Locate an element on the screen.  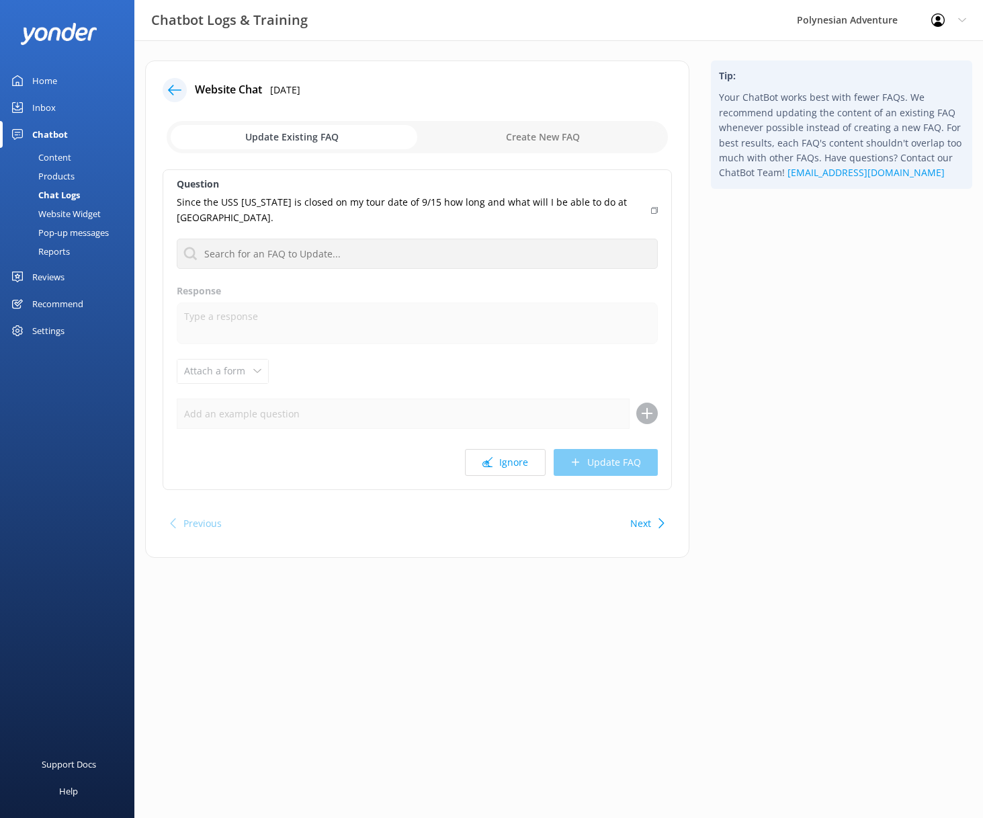
div: Chatbot is located at coordinates (50, 134).